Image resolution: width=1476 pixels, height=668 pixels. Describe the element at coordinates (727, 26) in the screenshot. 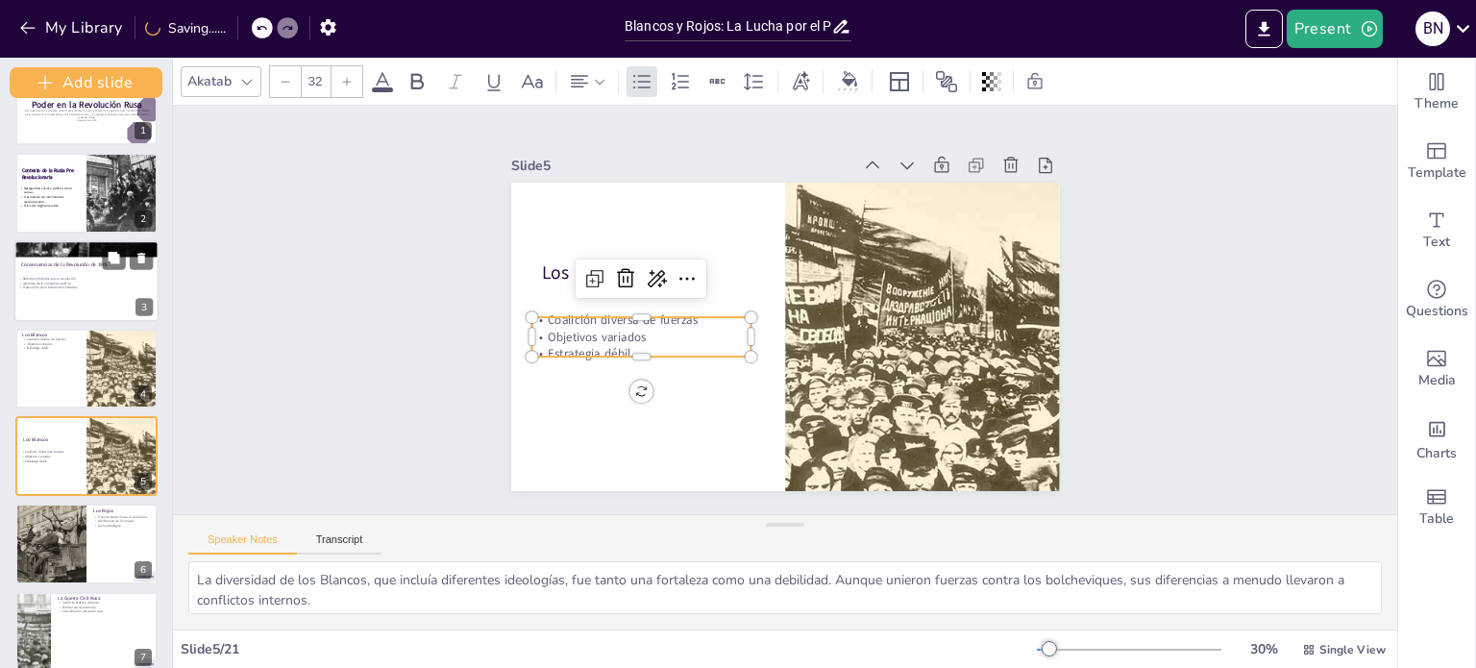

I see `input: Insert title` at that location.